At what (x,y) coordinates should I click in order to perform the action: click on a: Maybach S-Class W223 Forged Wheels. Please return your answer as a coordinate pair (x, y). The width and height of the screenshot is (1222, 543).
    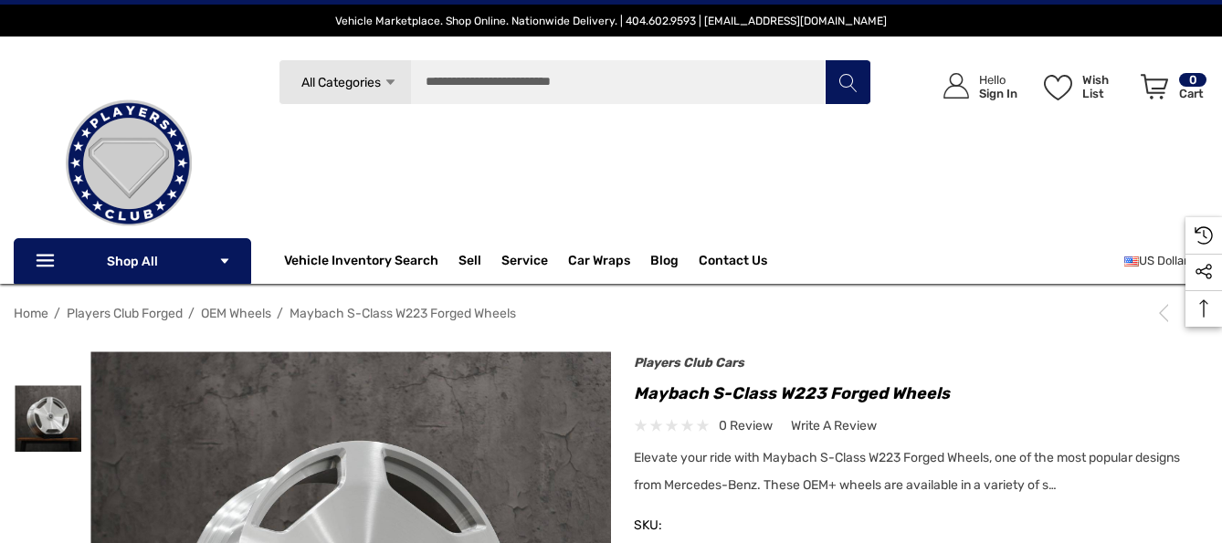
    Looking at the image, I should click on (403, 313).